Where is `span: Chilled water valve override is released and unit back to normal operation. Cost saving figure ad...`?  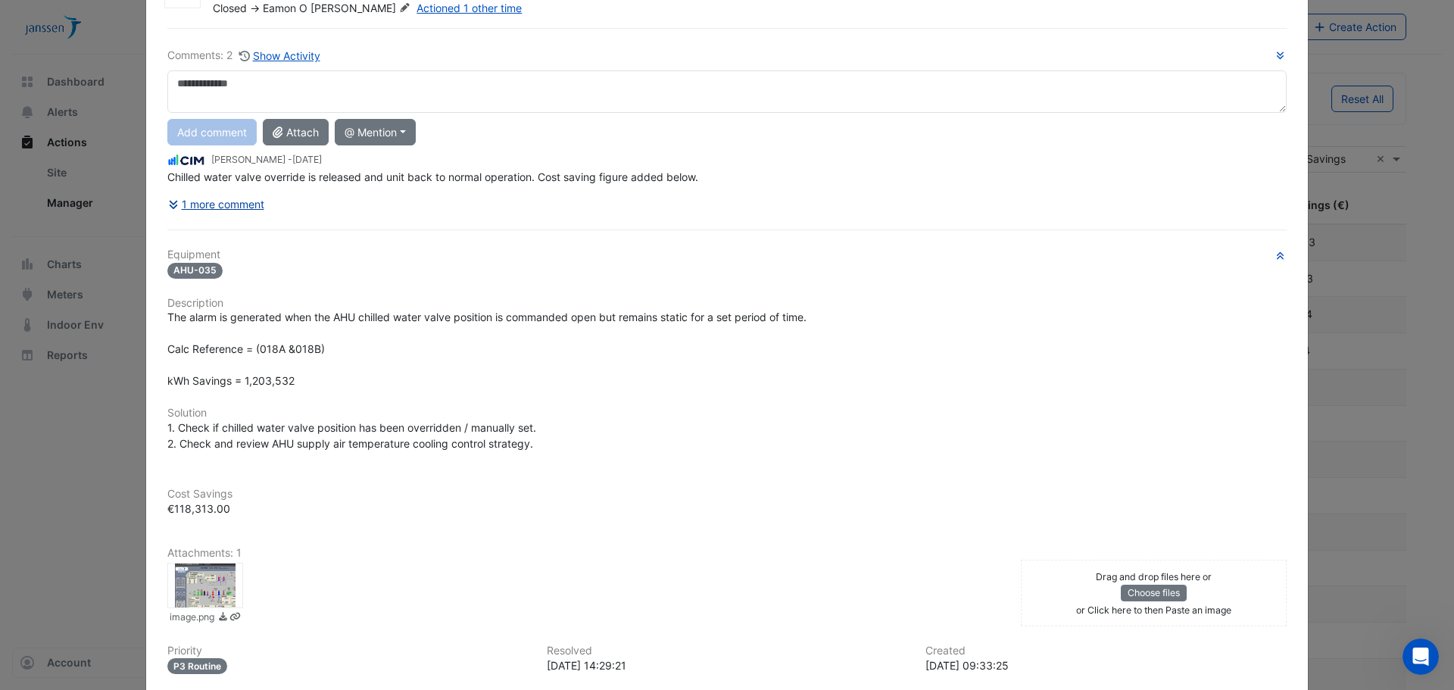
span: Chilled water valve override is released and unit back to normal operation. Cost saving figure ad... is located at coordinates (432, 176).